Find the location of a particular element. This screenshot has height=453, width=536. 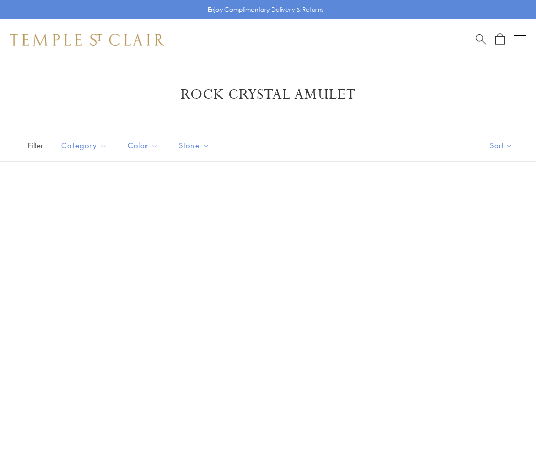

button: Show sort by is located at coordinates (501, 145).